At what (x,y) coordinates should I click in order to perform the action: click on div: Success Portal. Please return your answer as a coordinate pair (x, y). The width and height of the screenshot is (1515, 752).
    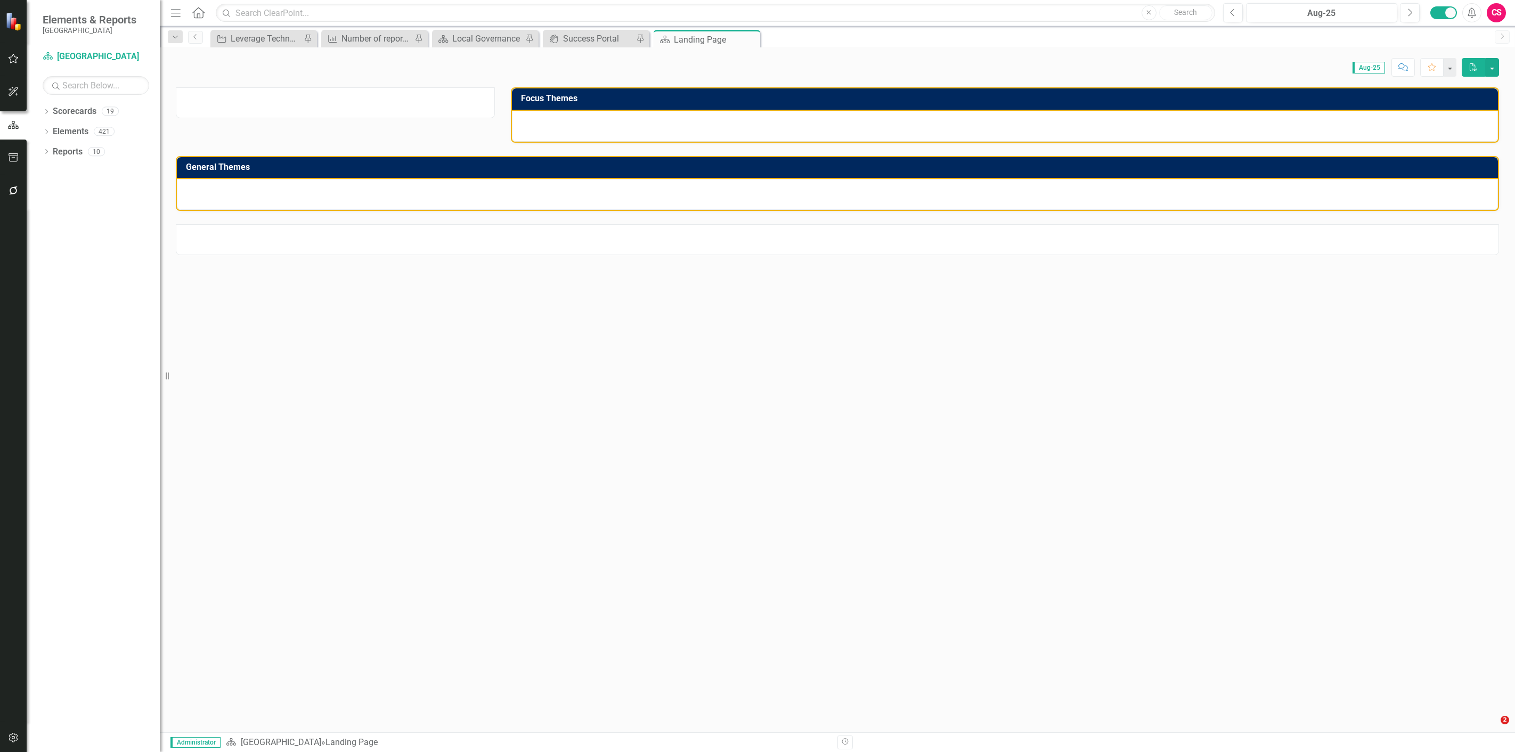
    Looking at the image, I should click on (598, 38).